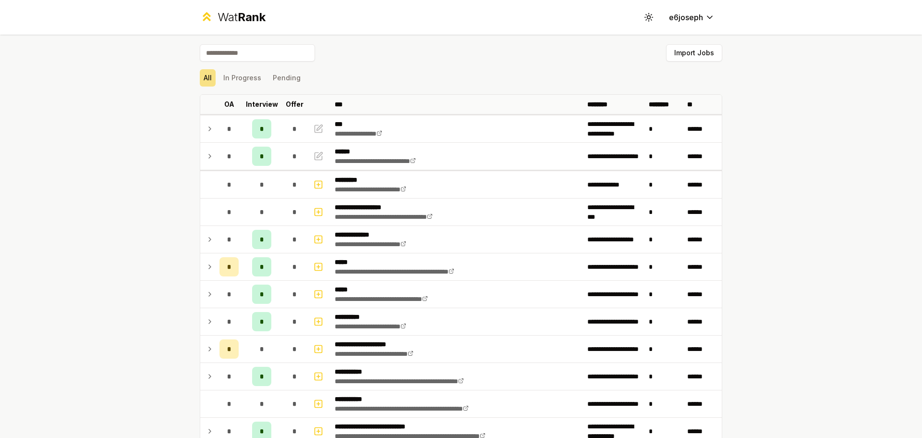 This screenshot has height=438, width=922. I want to click on button: Import Jobs, so click(694, 53).